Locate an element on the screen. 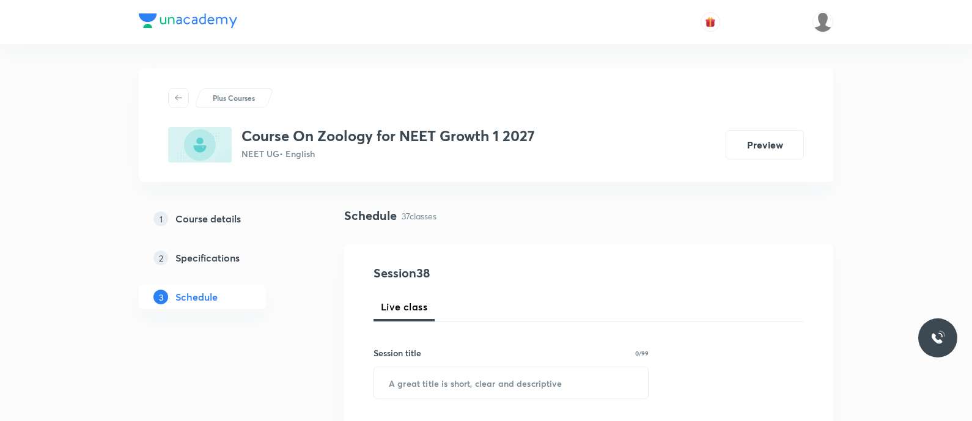 The width and height of the screenshot is (972, 421). p: Plus Courses is located at coordinates (233, 98).